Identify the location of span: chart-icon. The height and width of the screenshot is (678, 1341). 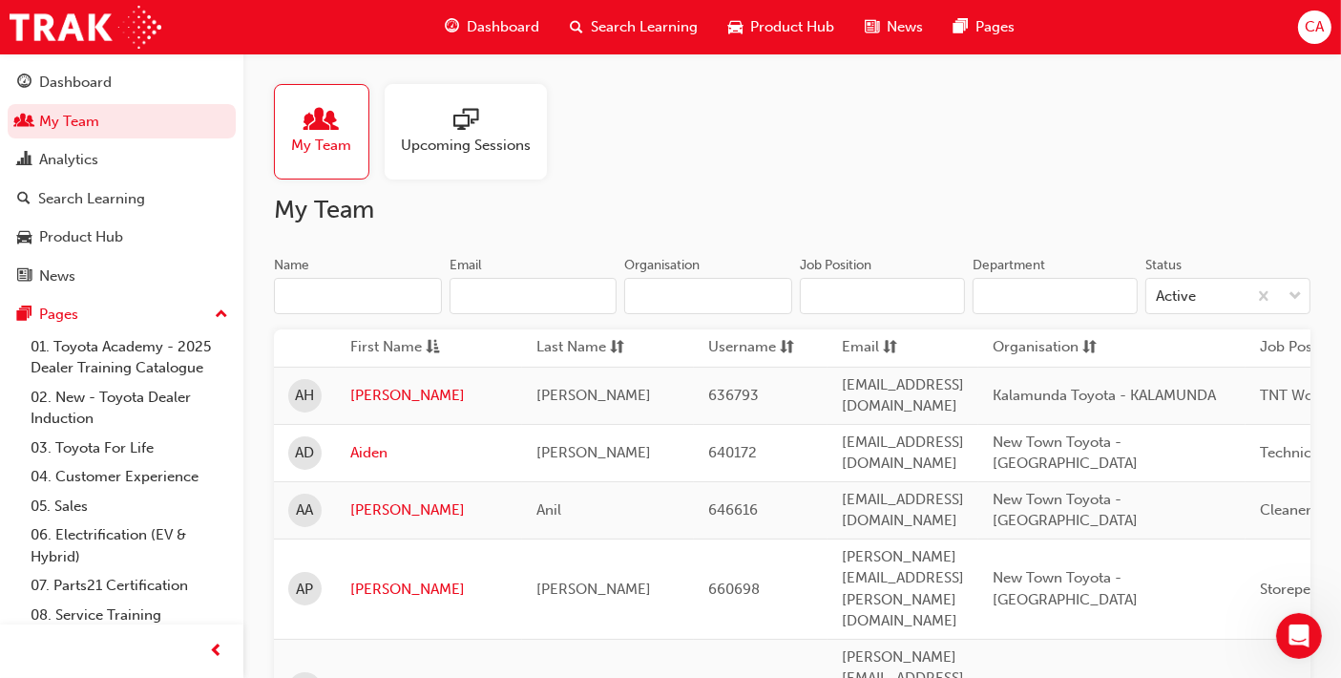
(24, 160).